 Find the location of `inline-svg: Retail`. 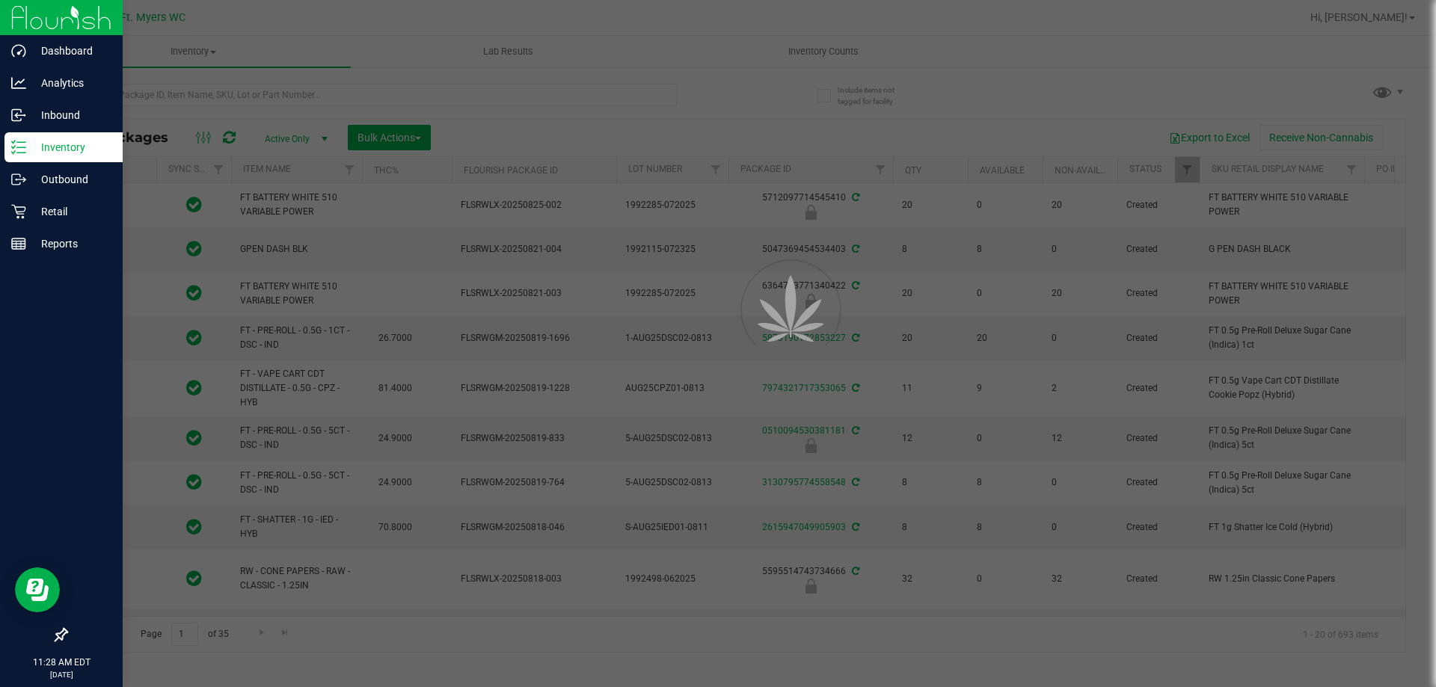

inline-svg: Retail is located at coordinates (19, 212).